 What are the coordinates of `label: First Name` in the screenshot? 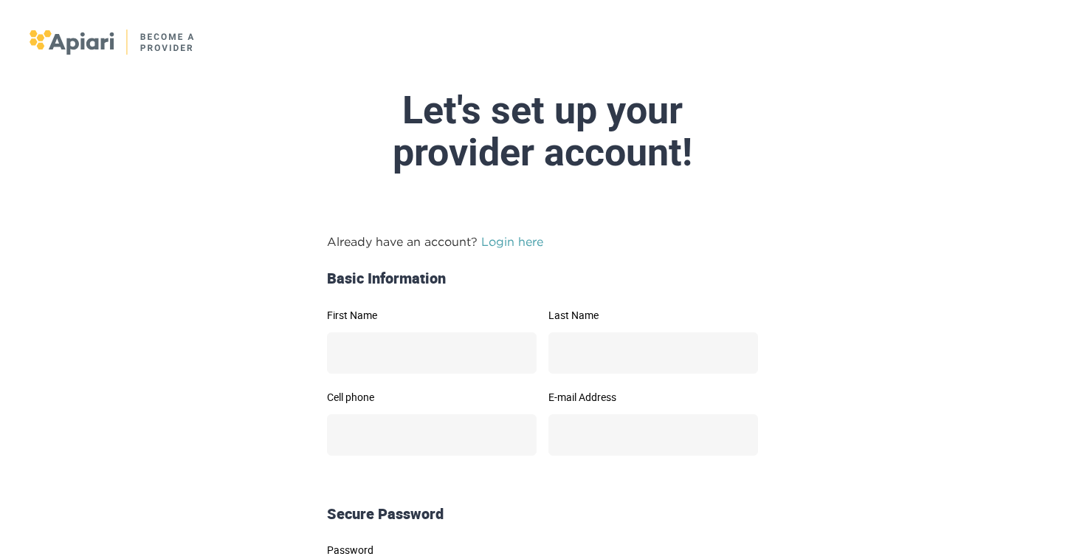 It's located at (432, 315).